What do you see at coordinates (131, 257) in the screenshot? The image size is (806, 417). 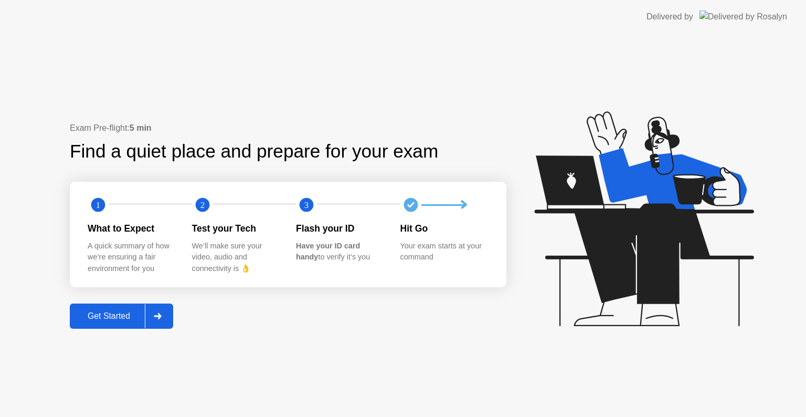 I see `div: A quick summary of how we’re ensuring a fair environment for you` at bounding box center [131, 257].